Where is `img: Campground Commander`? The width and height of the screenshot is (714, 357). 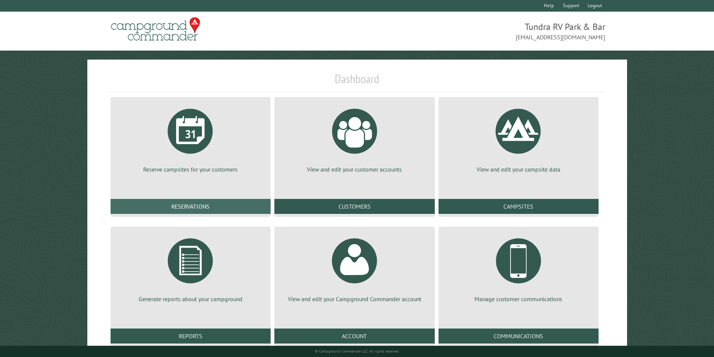 img: Campground Commander is located at coordinates (156, 29).